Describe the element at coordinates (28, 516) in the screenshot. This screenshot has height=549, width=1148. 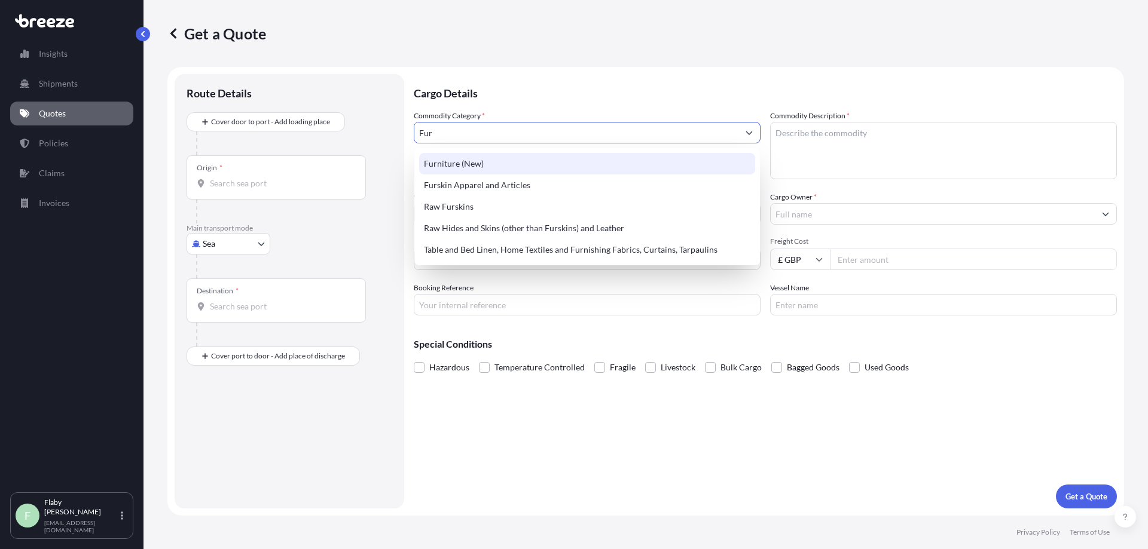
I see `span: F` at that location.